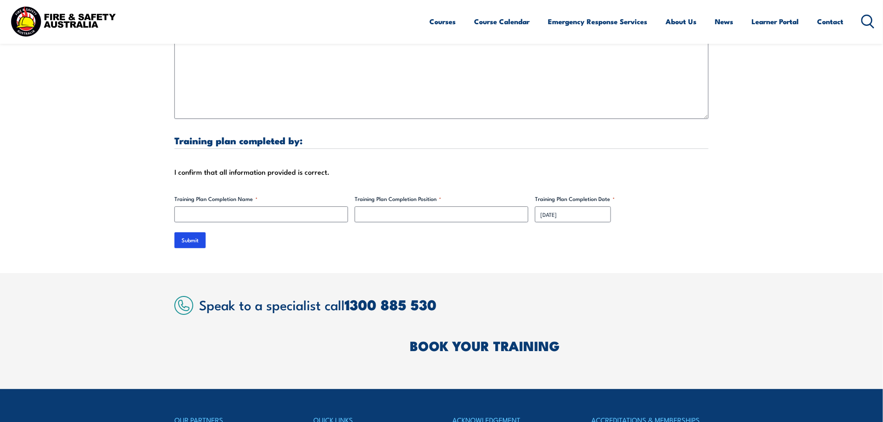 This screenshot has width=883, height=422. Describe the element at coordinates (443, 21) in the screenshot. I see `a: Courses` at that location.